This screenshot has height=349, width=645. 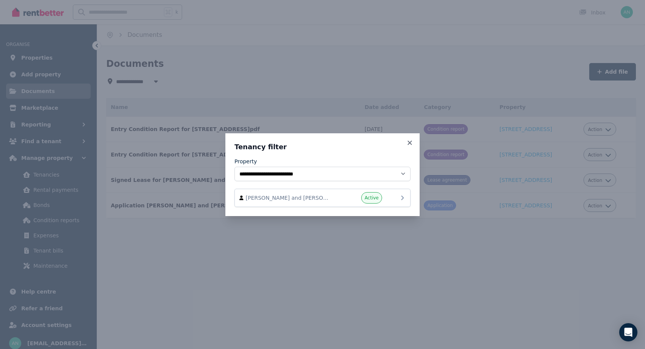 I want to click on div: Open Intercom Messenger, so click(x=629, y=332).